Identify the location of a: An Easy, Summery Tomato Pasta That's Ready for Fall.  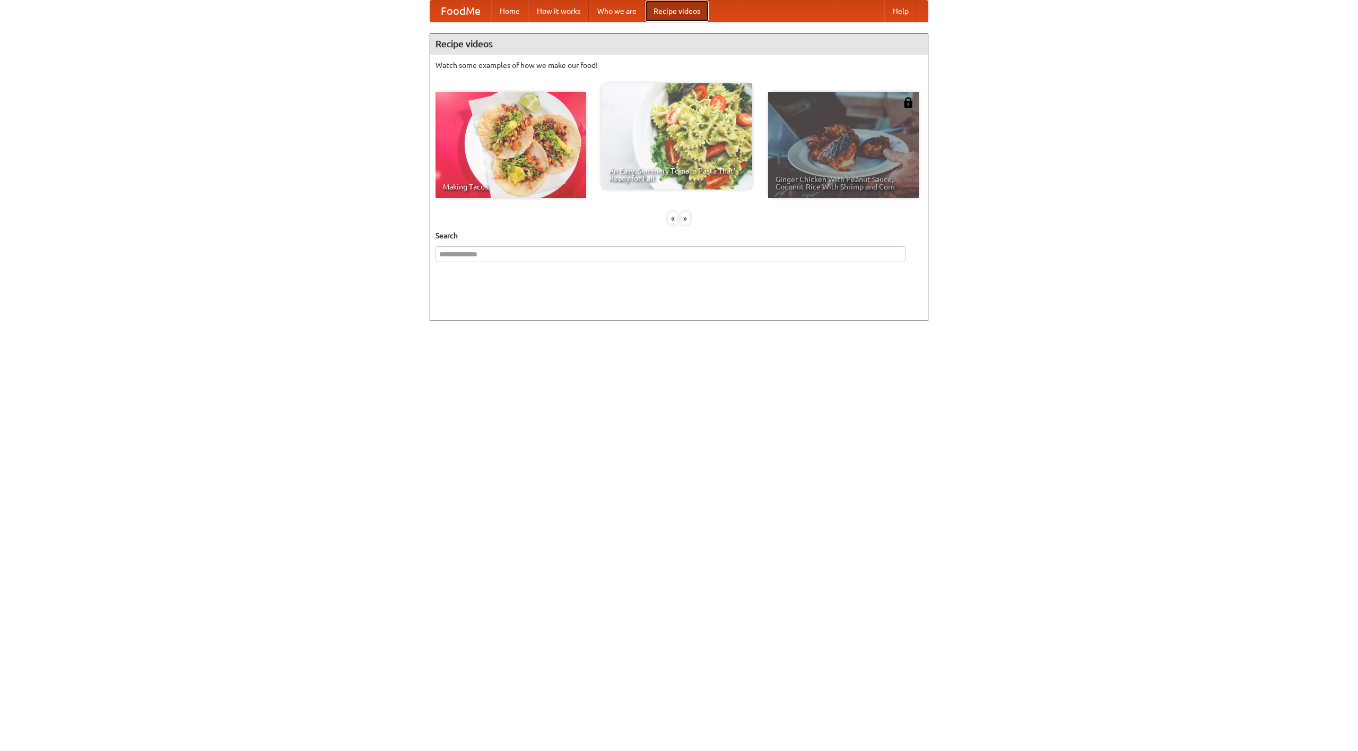
(677, 136).